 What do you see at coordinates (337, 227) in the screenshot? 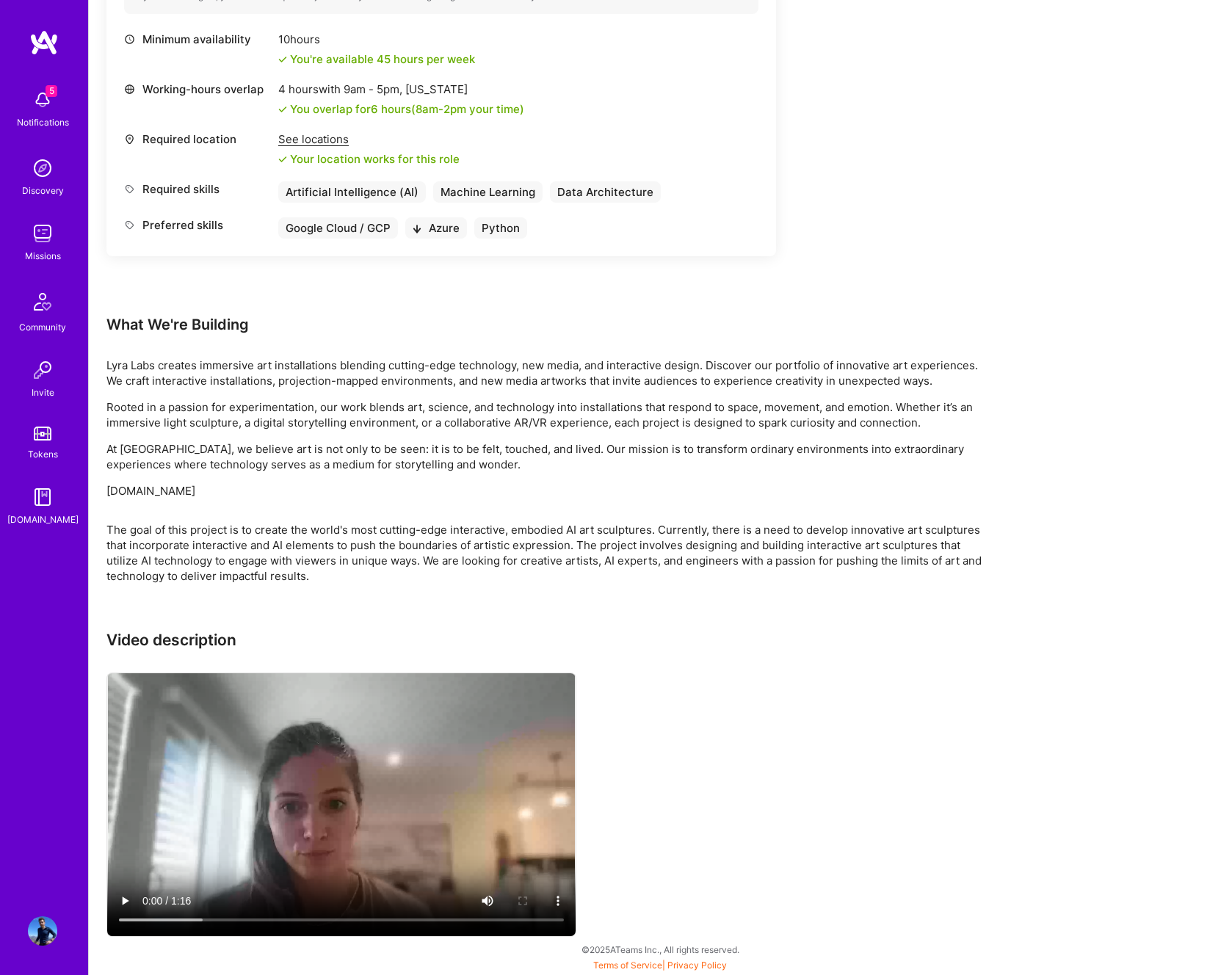
I see `div: Google Cloud / GCP` at bounding box center [337, 227].